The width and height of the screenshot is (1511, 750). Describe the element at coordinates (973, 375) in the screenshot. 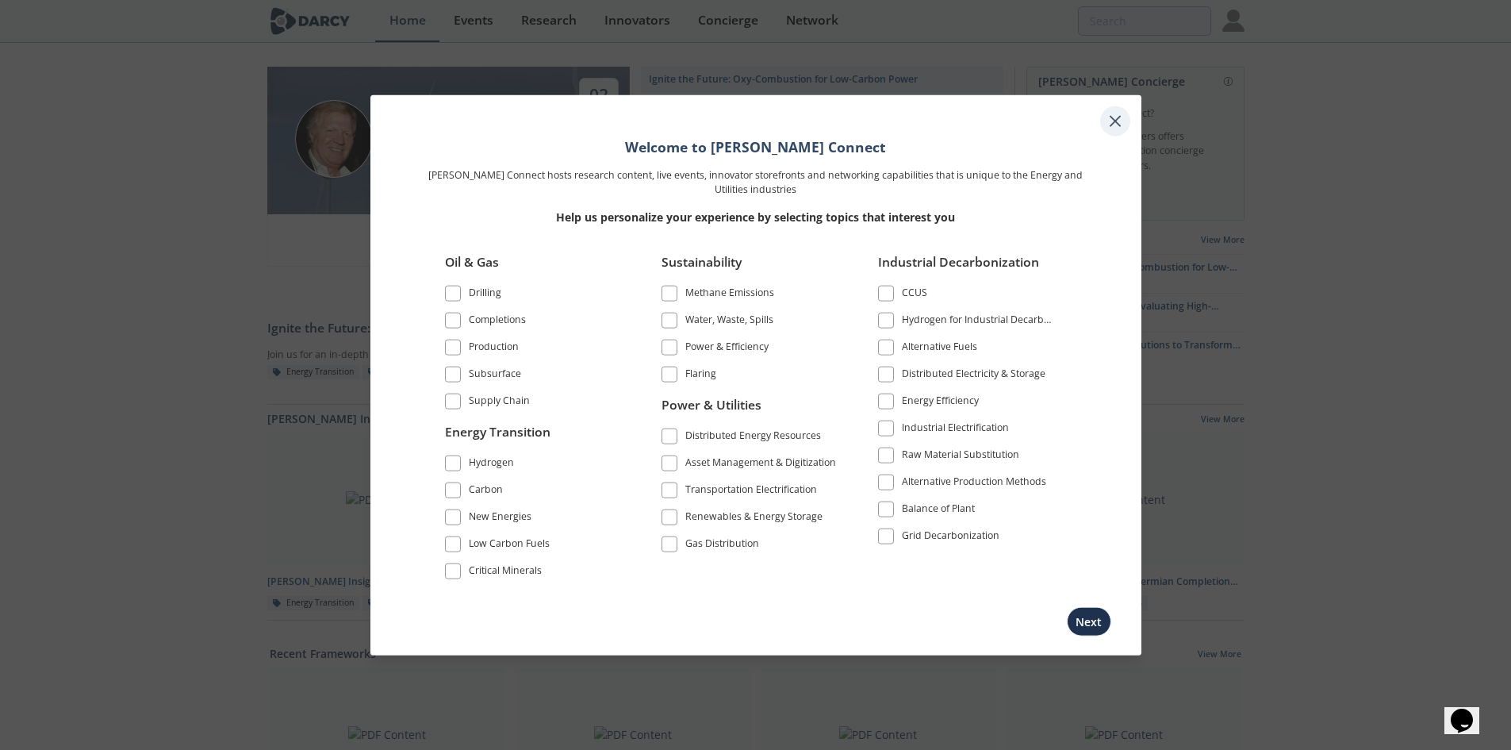

I see `div: Distributed Electricity & Storage` at that location.